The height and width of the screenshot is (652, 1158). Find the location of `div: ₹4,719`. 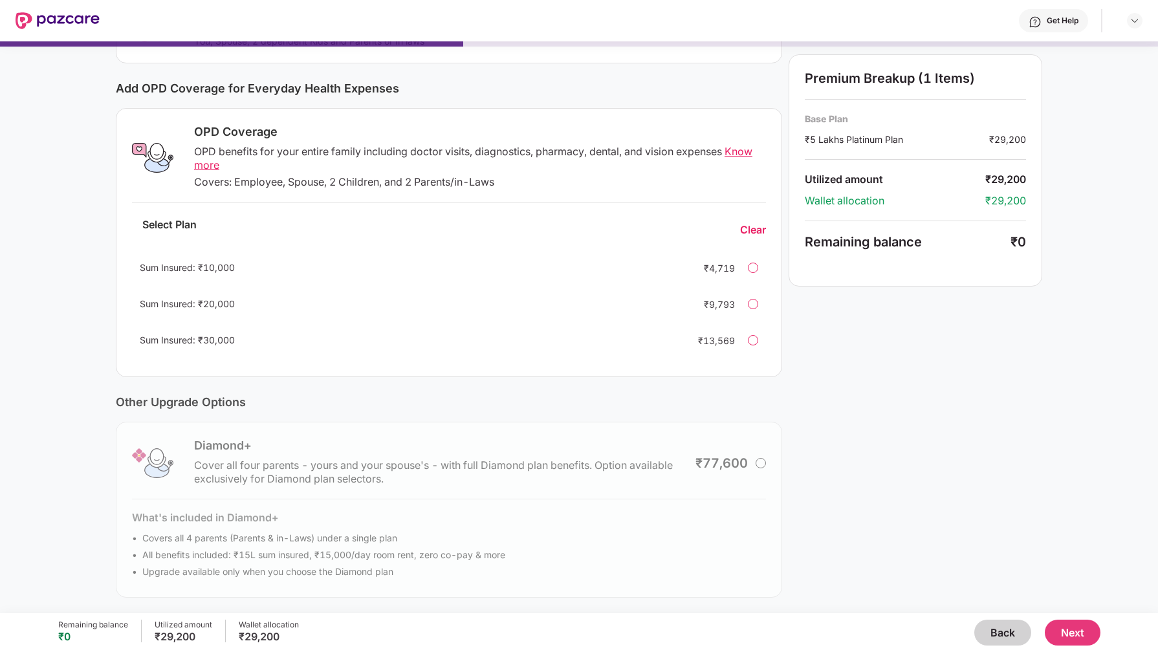

div: ₹4,719 is located at coordinates (709, 268).